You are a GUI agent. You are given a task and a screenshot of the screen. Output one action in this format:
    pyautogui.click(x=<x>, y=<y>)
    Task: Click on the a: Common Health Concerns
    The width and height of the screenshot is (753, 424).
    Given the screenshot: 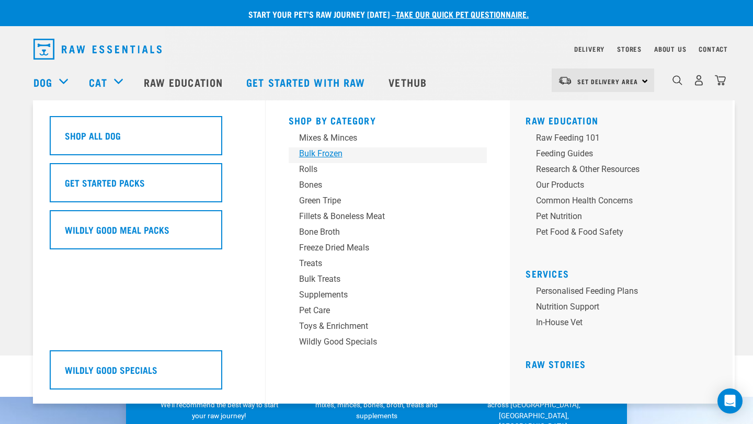 What is the action you would take?
    pyautogui.click(x=625, y=202)
    